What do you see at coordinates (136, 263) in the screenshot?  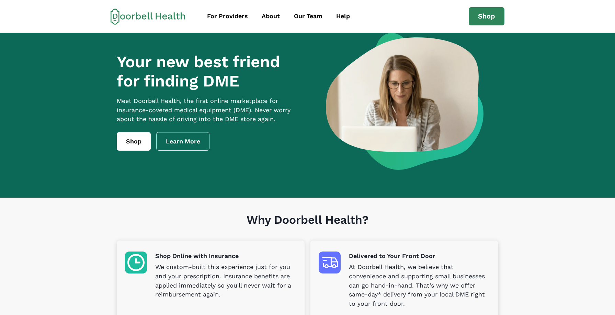 I see `img: Shop Online with Insurance icon` at bounding box center [136, 263].